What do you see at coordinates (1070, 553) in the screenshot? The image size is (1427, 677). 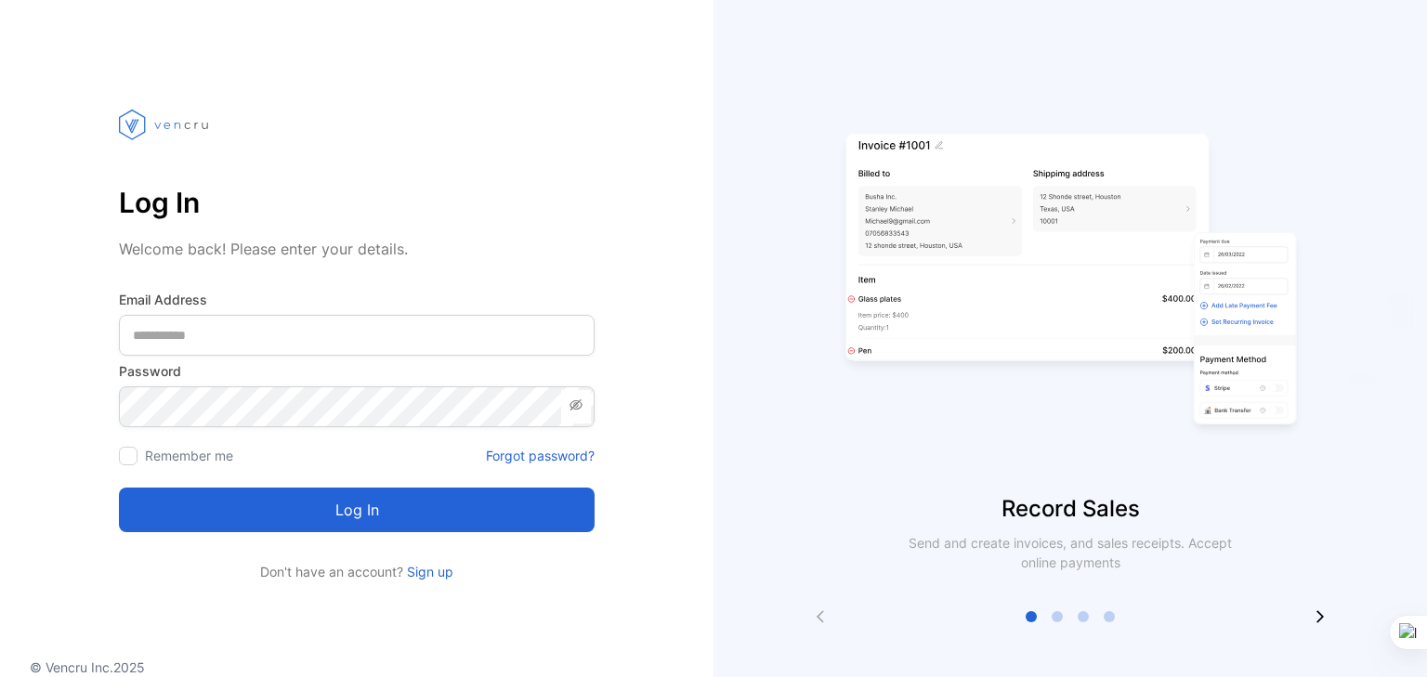 I see `p: Send and create invoices, and sales receipts. Accept online payments` at bounding box center [1070, 553].